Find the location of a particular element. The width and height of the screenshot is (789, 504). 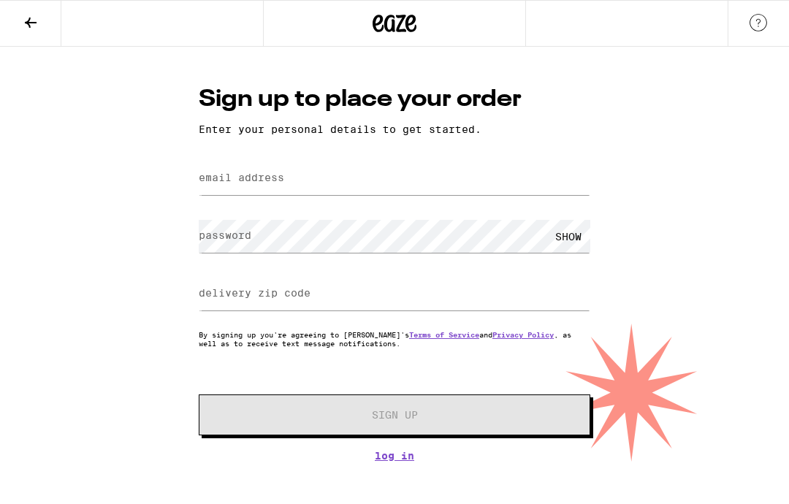

div: SHOW is located at coordinates (568, 236).